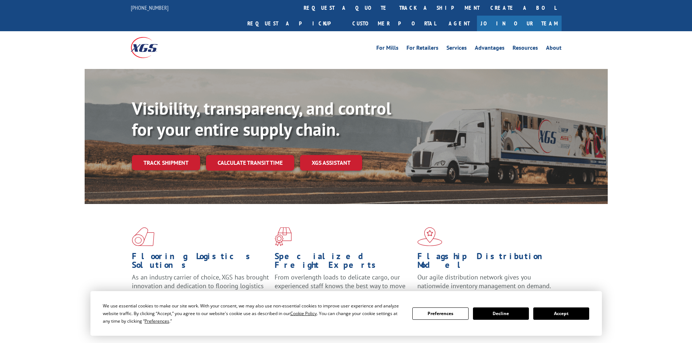  Describe the element at coordinates (303, 313) in the screenshot. I see `span: Cookie Policy` at that location.